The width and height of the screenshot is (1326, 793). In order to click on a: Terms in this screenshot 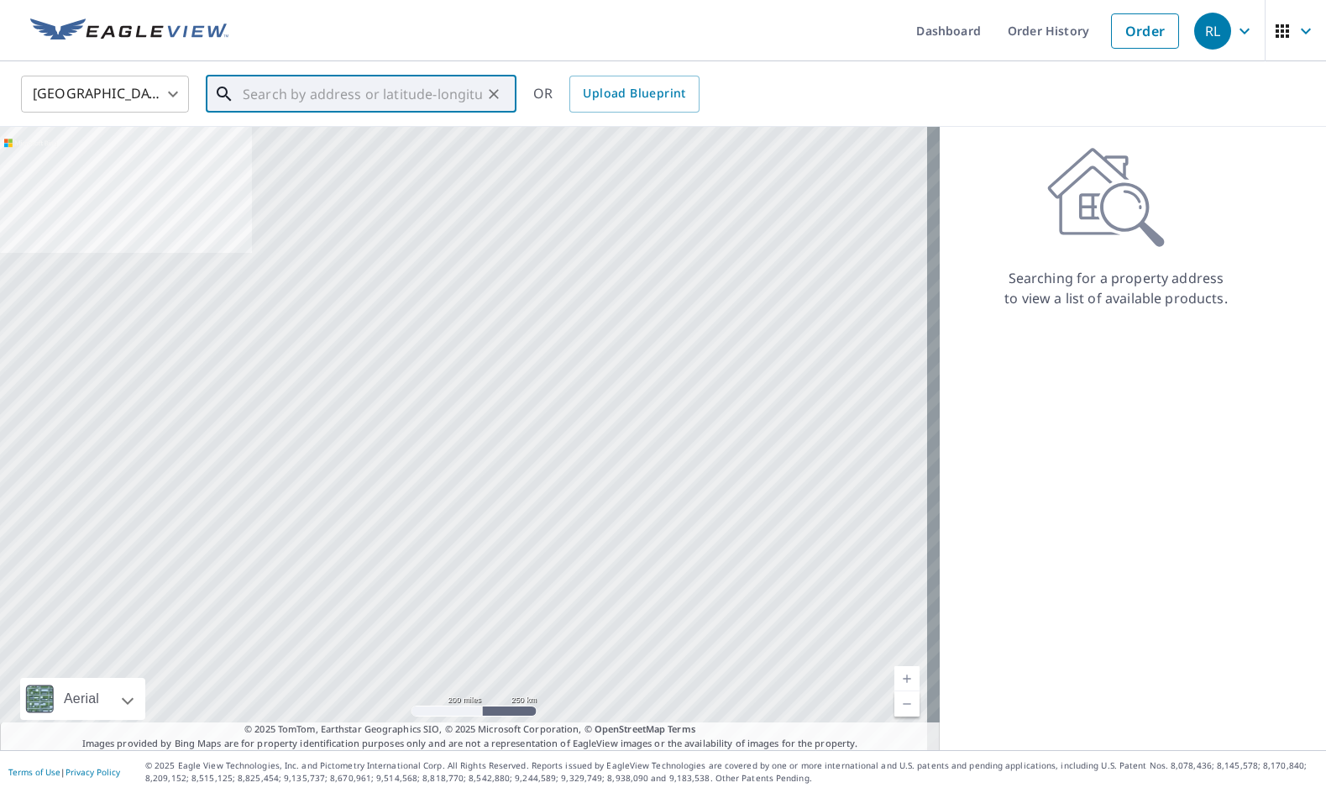, I will do `click(681, 728)`.